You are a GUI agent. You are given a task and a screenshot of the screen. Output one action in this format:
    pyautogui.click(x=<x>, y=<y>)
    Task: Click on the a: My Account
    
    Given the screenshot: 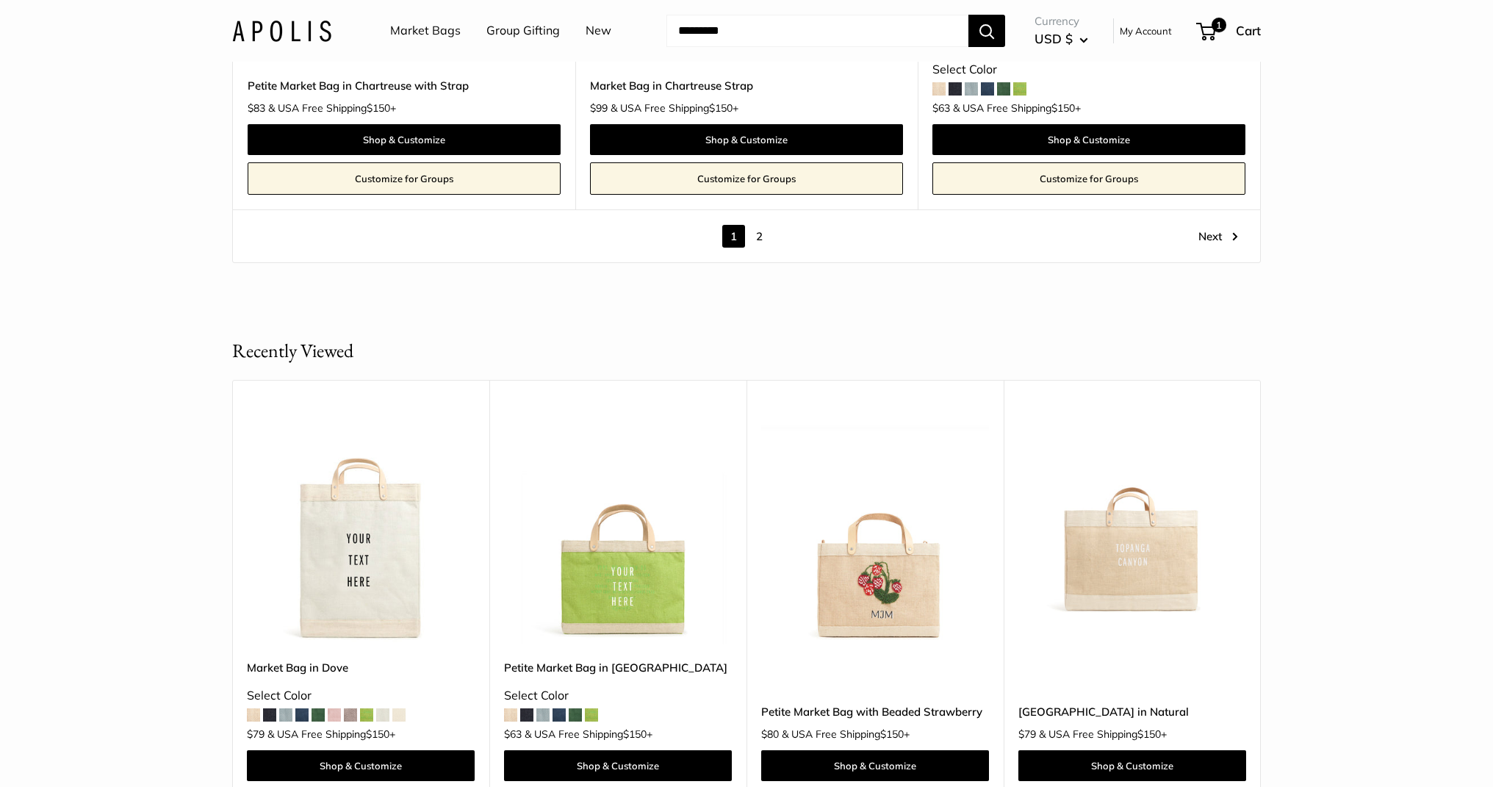 What is the action you would take?
    pyautogui.click(x=1146, y=31)
    